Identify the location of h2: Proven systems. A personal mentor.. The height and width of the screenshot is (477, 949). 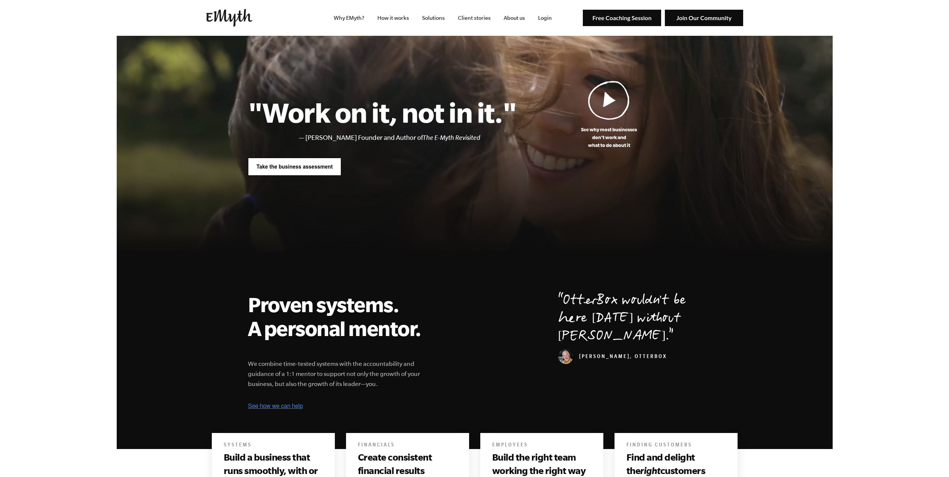
(339, 316).